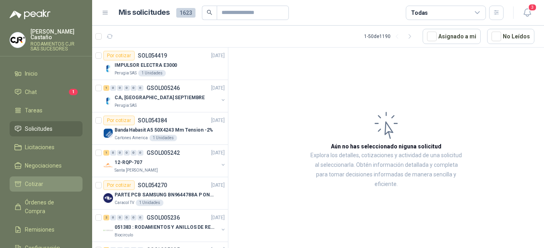 The height and width of the screenshot is (248, 544). Describe the element at coordinates (164, 130) in the screenshot. I see `p: Banda Habasit A5 50X4243 Mm Tension -2%` at that location.